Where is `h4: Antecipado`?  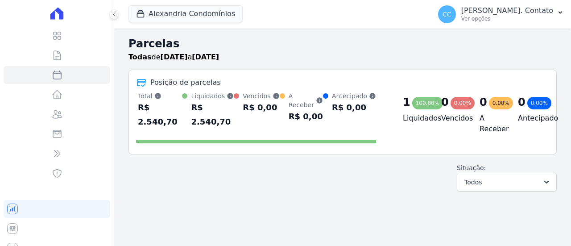 h4: Antecipado is located at coordinates (530, 118).